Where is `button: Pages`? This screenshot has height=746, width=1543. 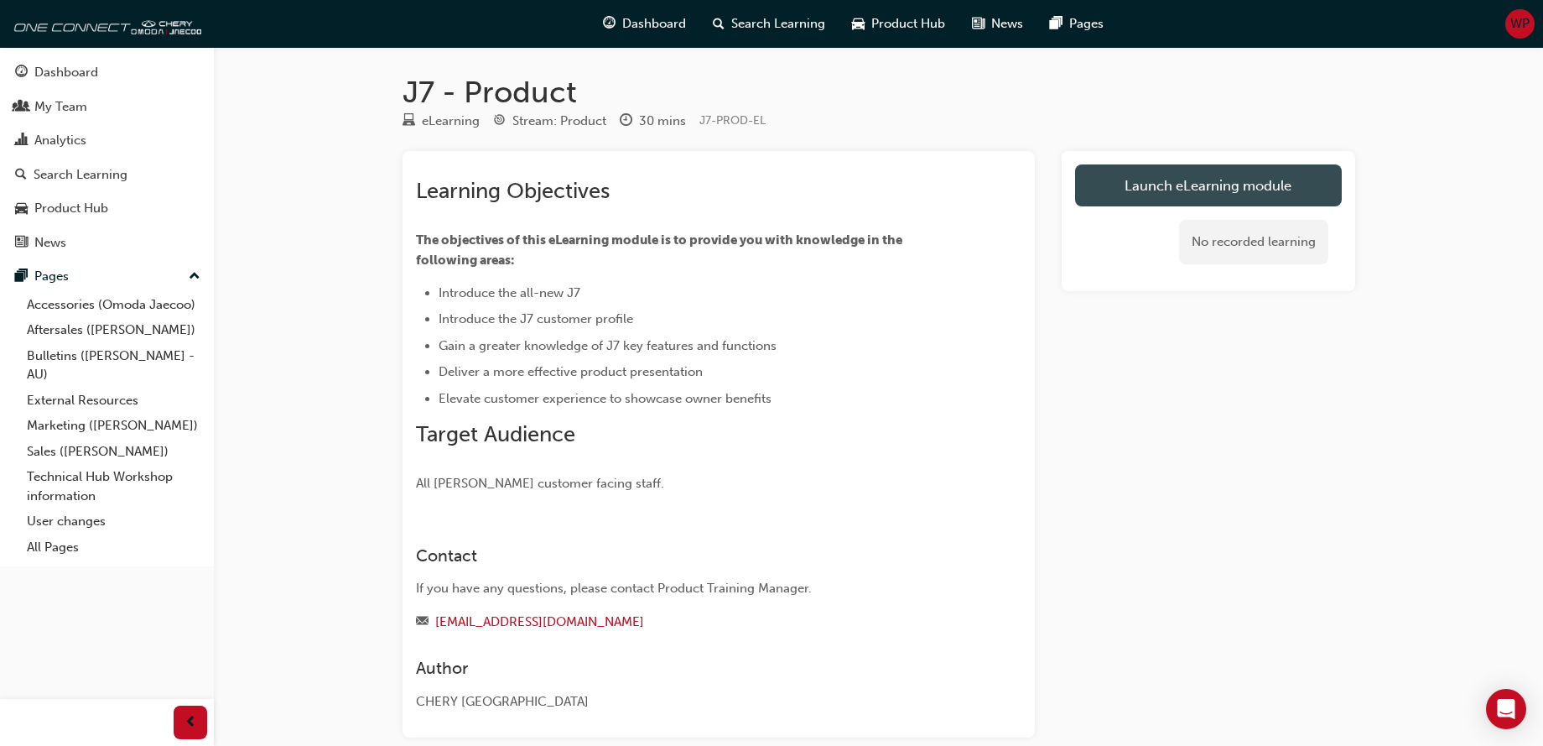
button: Pages is located at coordinates (107, 276).